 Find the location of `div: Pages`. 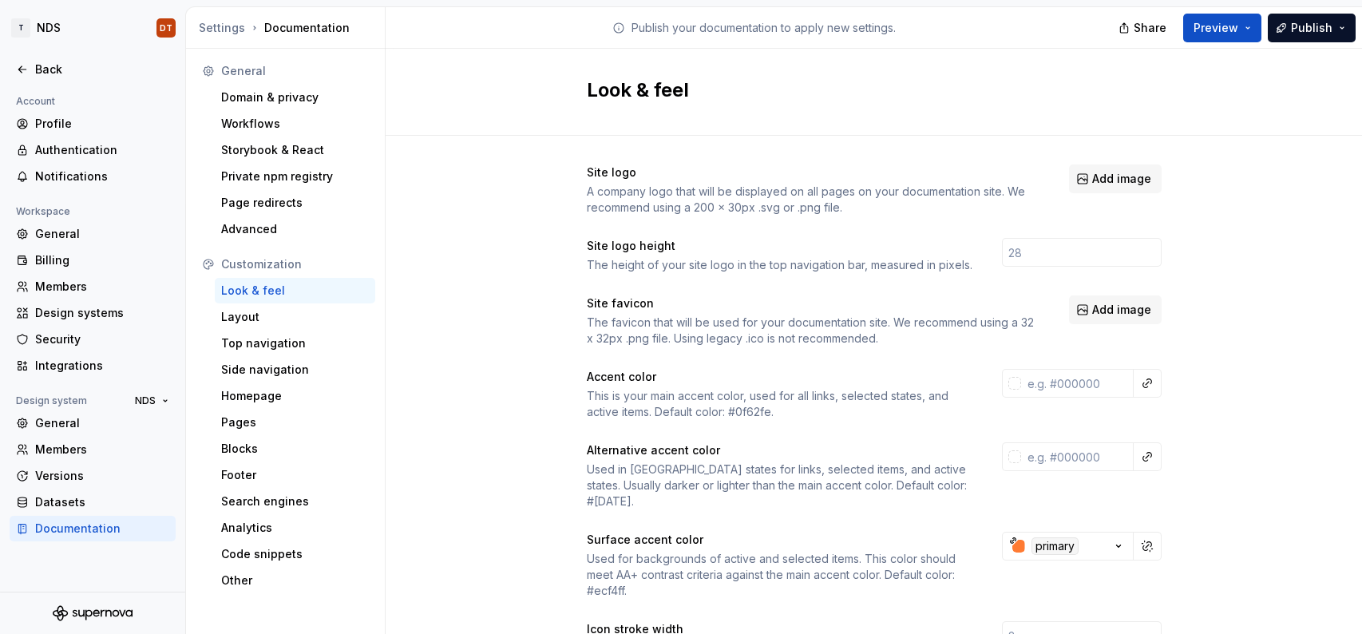

div: Pages is located at coordinates (295, 422).